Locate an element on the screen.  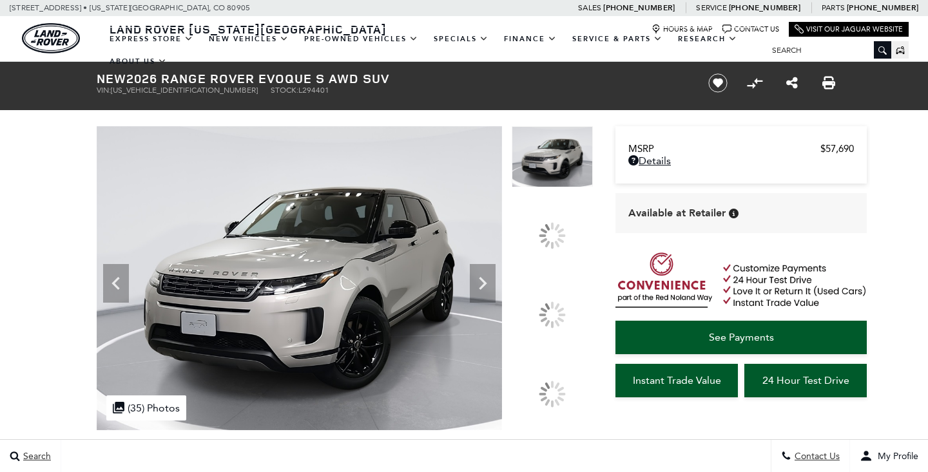
span: Parts is located at coordinates (833, 8).